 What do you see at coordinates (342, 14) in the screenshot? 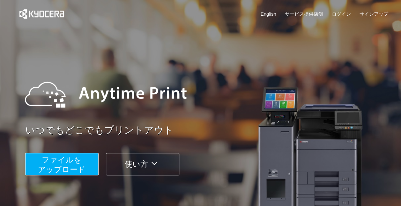
I see `a: ログイン` at bounding box center [342, 14].